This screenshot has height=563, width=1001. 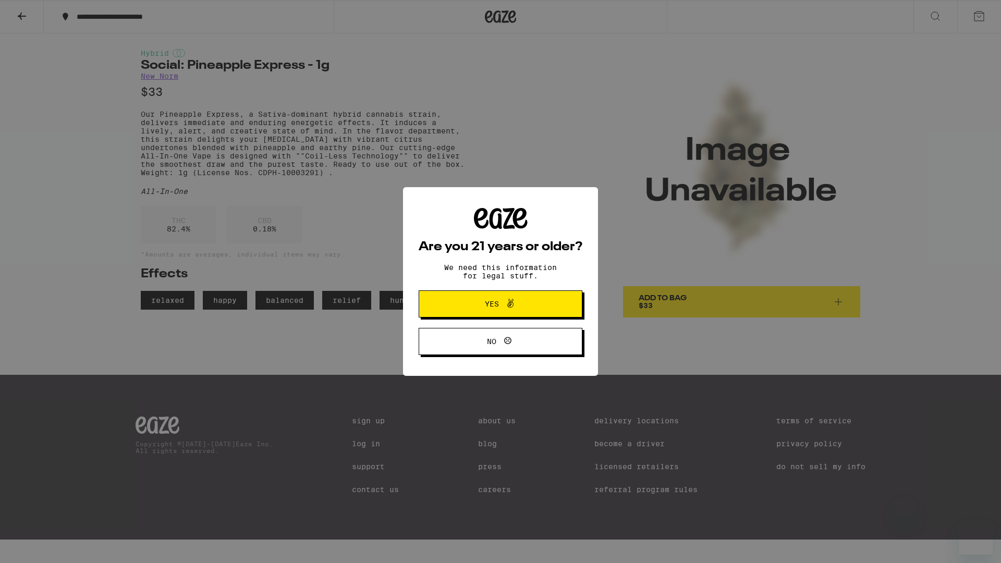 What do you see at coordinates (500, 247) in the screenshot?
I see `h2: Are you 21 years or older?` at bounding box center [500, 247].